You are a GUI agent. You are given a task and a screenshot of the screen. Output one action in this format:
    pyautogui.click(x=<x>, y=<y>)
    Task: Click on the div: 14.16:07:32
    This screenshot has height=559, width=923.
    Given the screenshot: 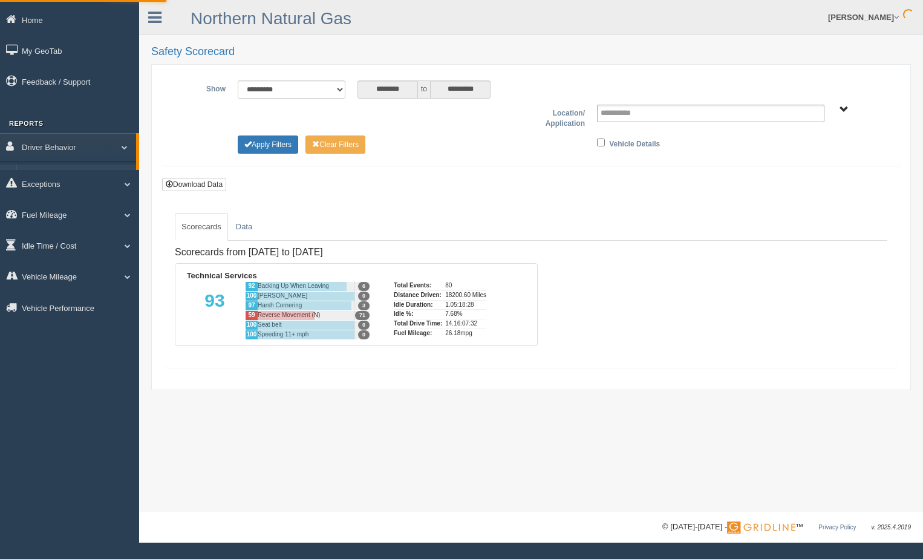 What is the action you would take?
    pyautogui.click(x=466, y=324)
    